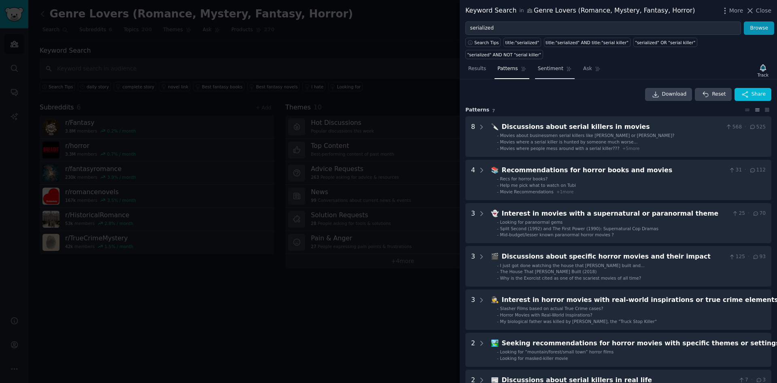  I want to click on button: Track, so click(763, 70).